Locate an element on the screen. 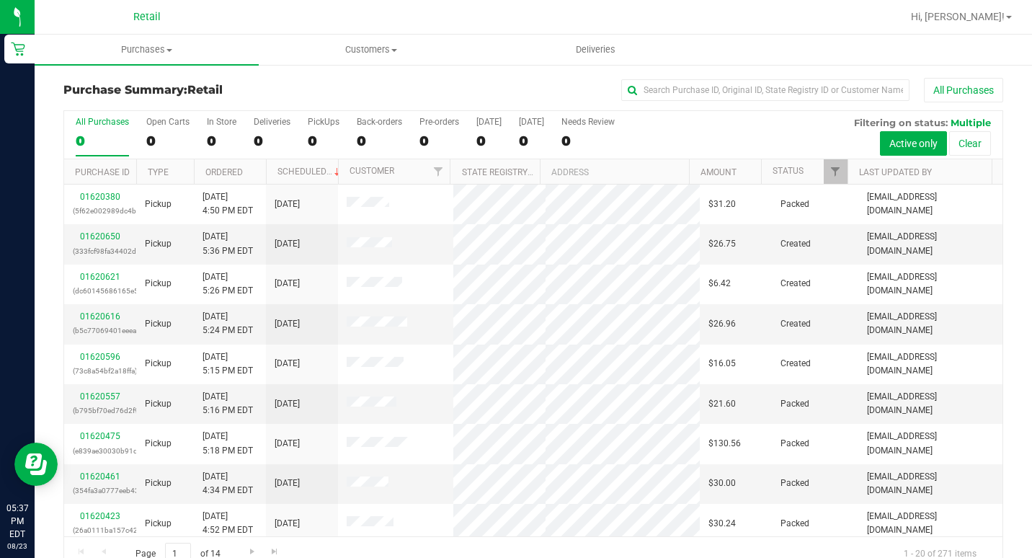 This screenshot has width=1032, height=558. inline-svg: Retail is located at coordinates (18, 49).